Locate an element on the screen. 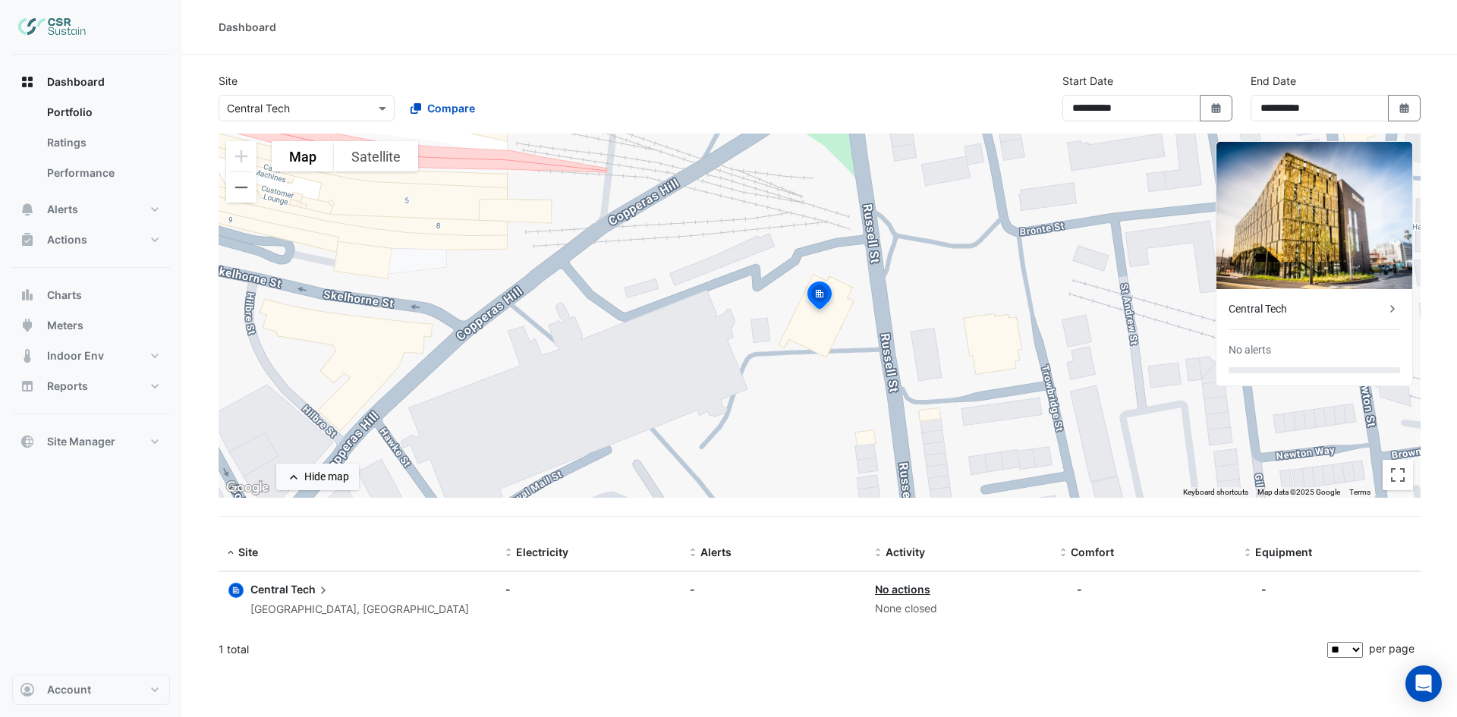 The width and height of the screenshot is (1457, 717). span: per page is located at coordinates (1392, 648).